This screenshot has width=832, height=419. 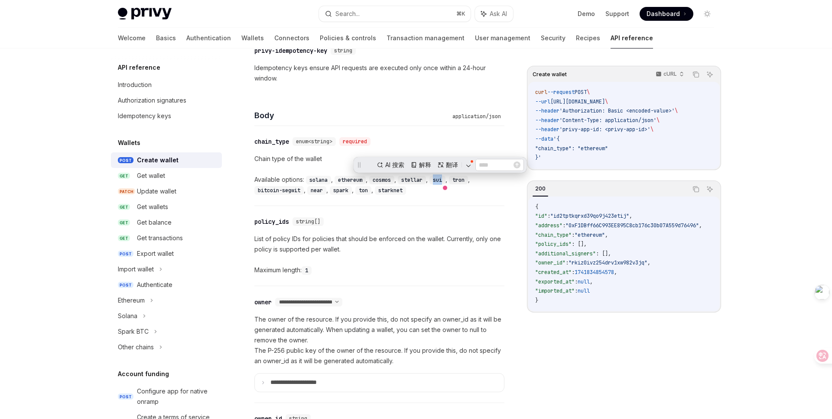 I want to click on h5: Wallets, so click(x=129, y=143).